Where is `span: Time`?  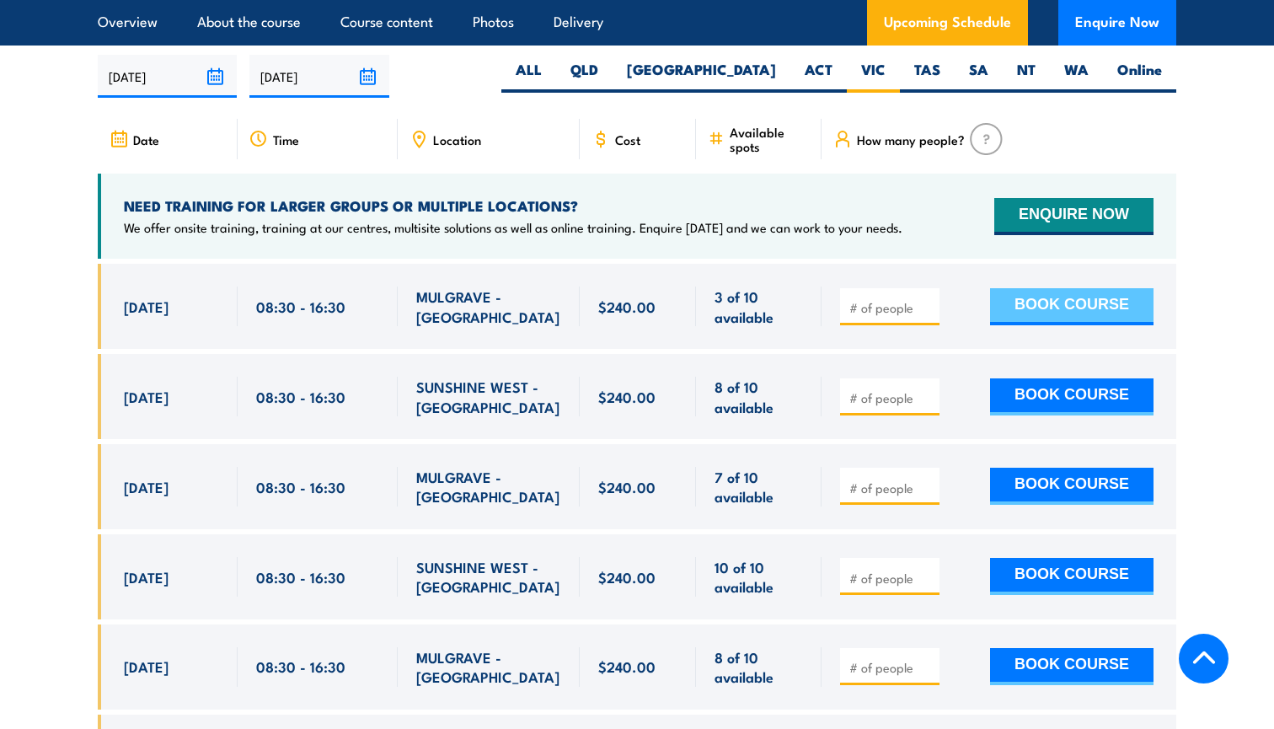
span: Time is located at coordinates (286, 139).